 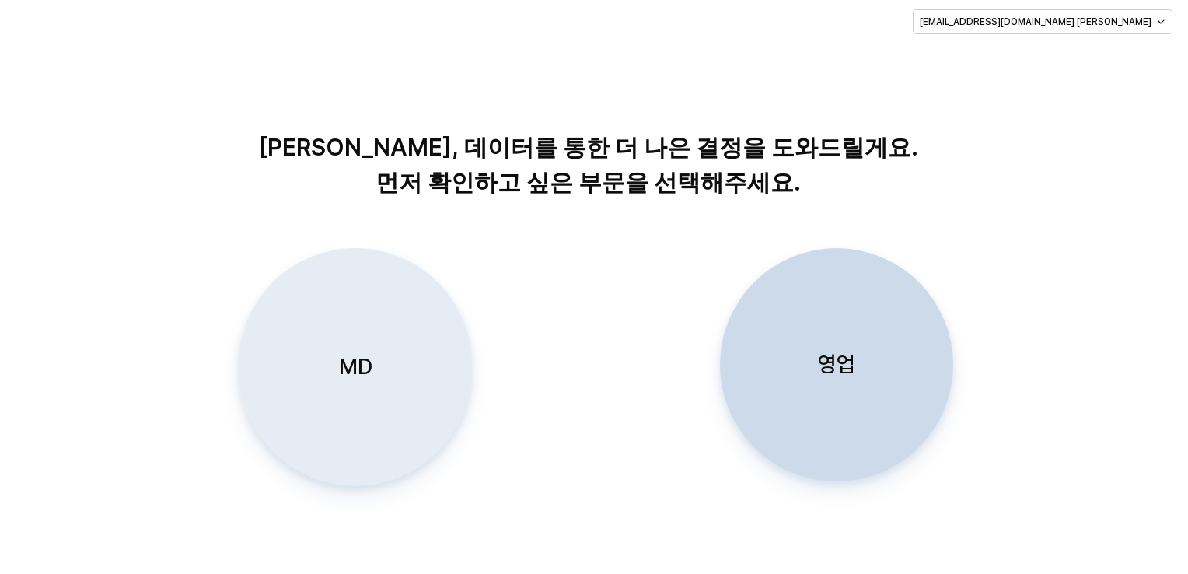 I want to click on p: 영업, so click(x=836, y=364).